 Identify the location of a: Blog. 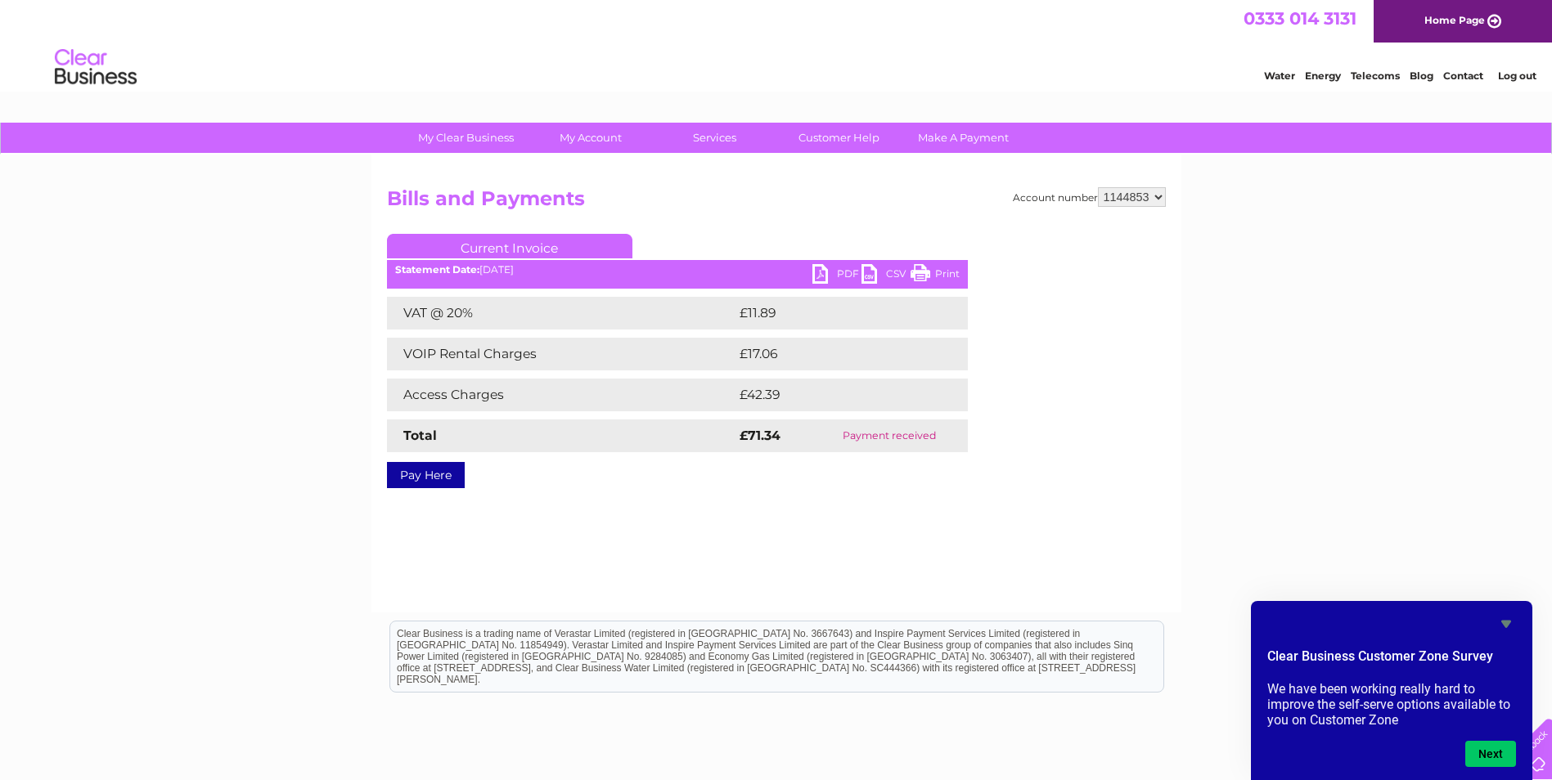
(1421, 75).